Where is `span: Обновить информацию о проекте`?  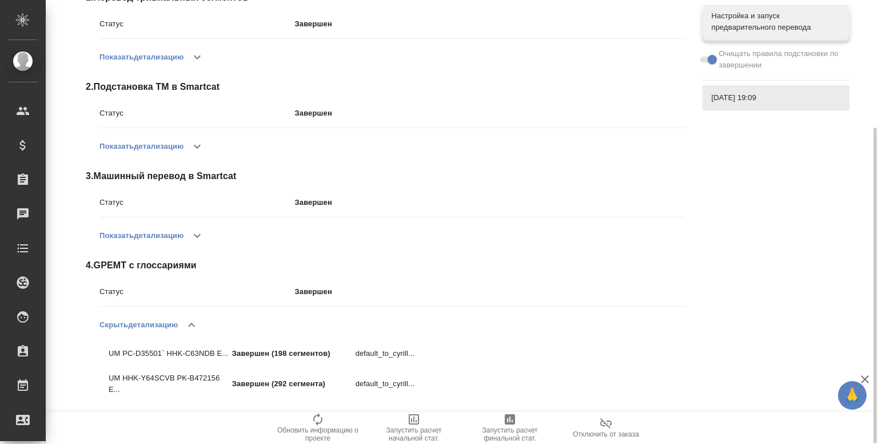 span: Обновить информацию о проекте is located at coordinates (318, 434).